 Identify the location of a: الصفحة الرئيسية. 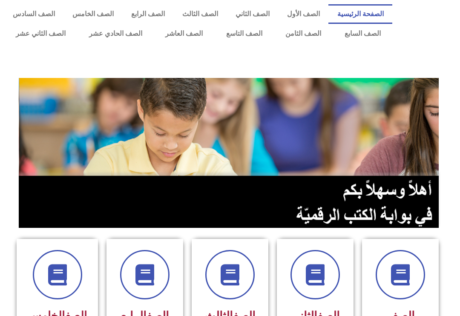
(361, 14).